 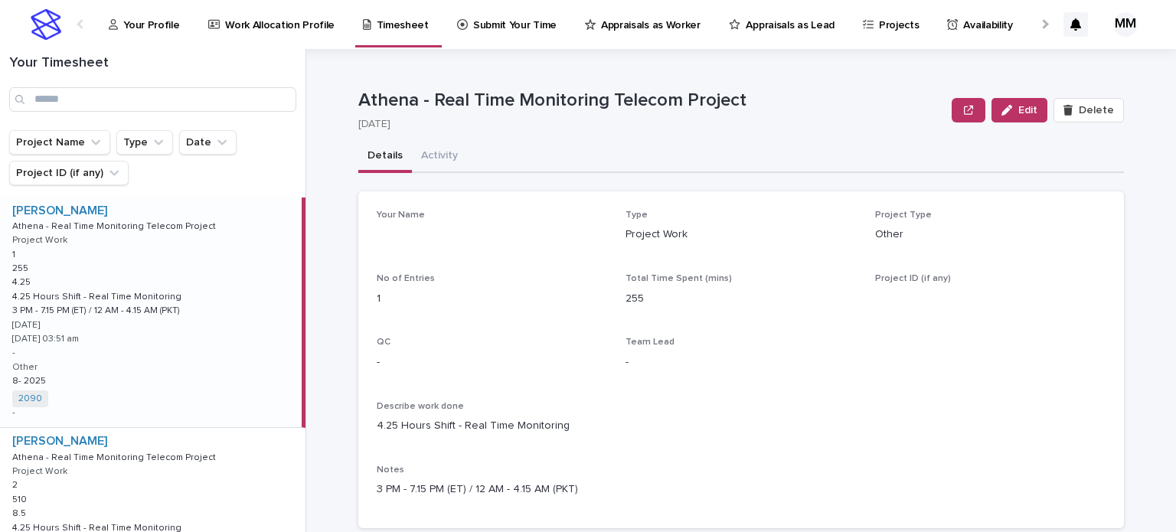 What do you see at coordinates (1019, 110) in the screenshot?
I see `button: Edit` at bounding box center [1019, 110].